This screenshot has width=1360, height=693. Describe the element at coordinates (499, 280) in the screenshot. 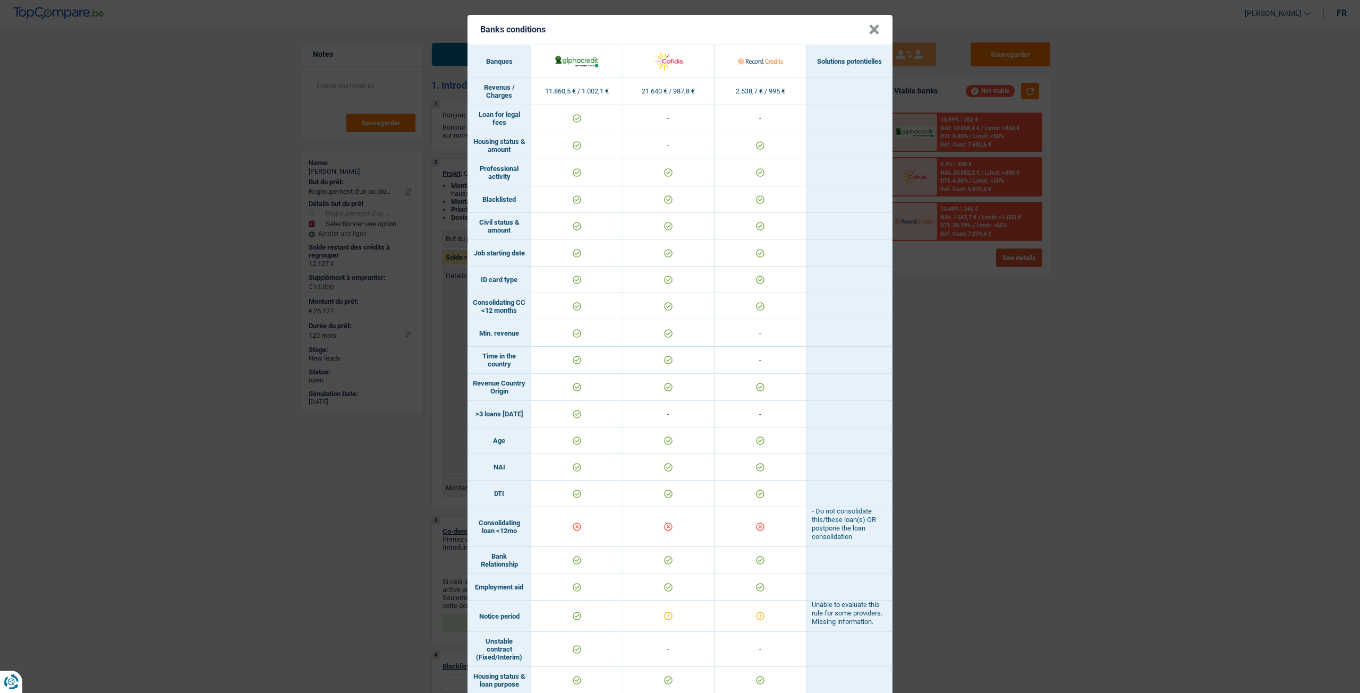

I see `td: ID card type` at that location.